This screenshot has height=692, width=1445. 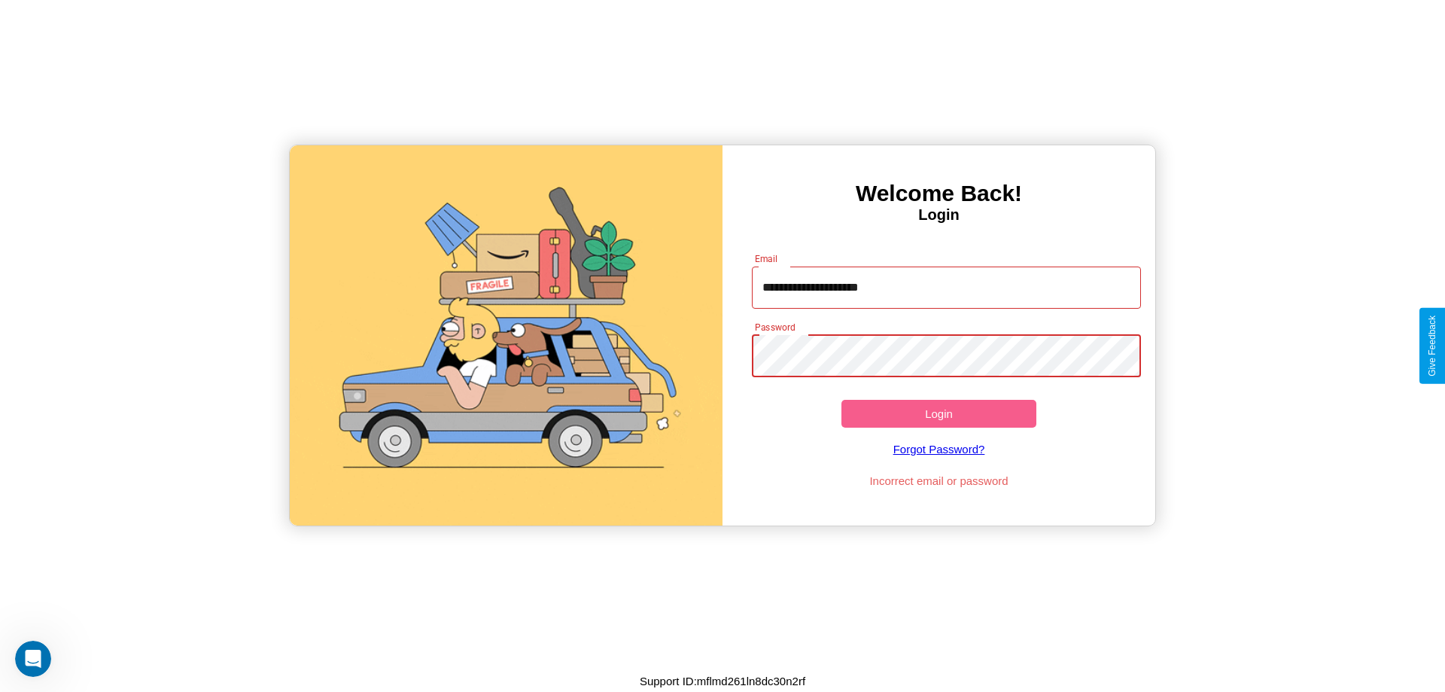 I want to click on p: Support ID: mflmd261ln8dc30n2rf, so click(x=722, y=680).